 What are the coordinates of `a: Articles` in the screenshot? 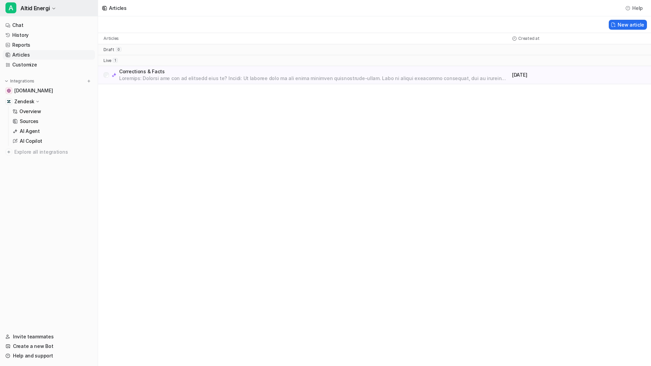 It's located at (49, 55).